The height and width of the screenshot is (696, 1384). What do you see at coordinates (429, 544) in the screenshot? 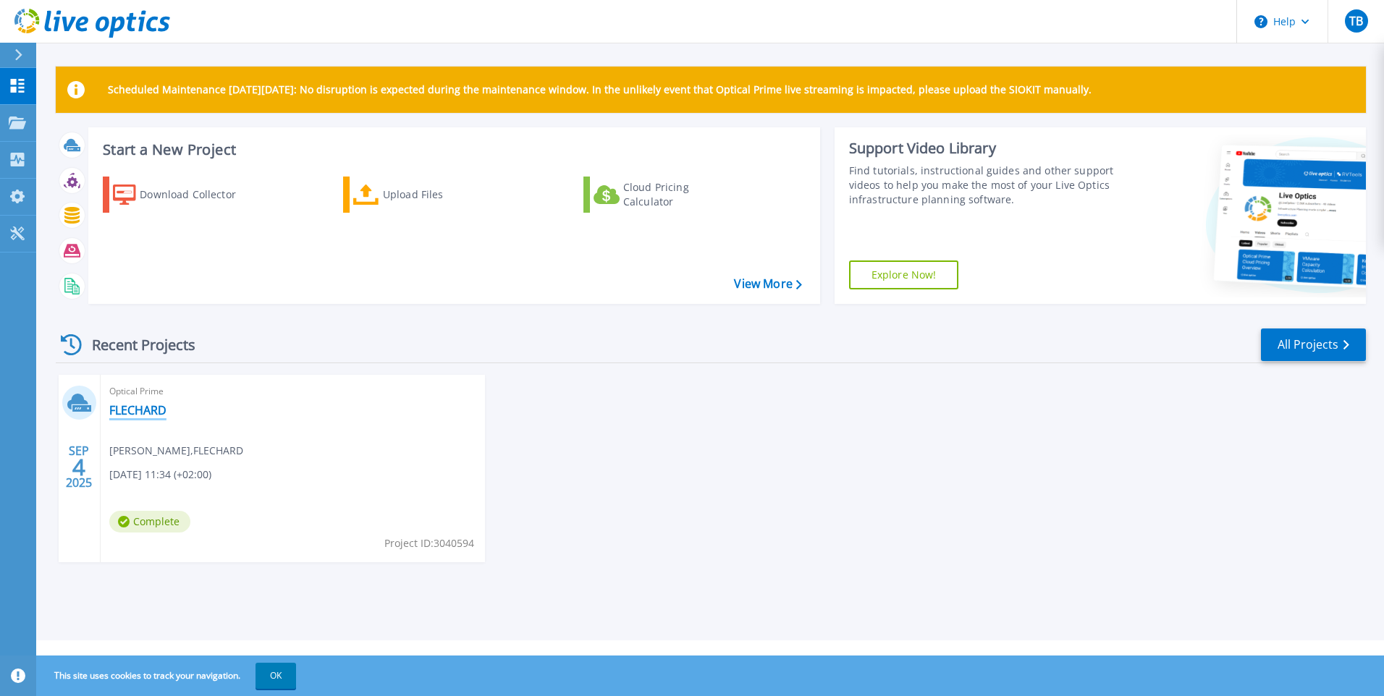
I see `span: Project ID: 3040594` at bounding box center [429, 544].